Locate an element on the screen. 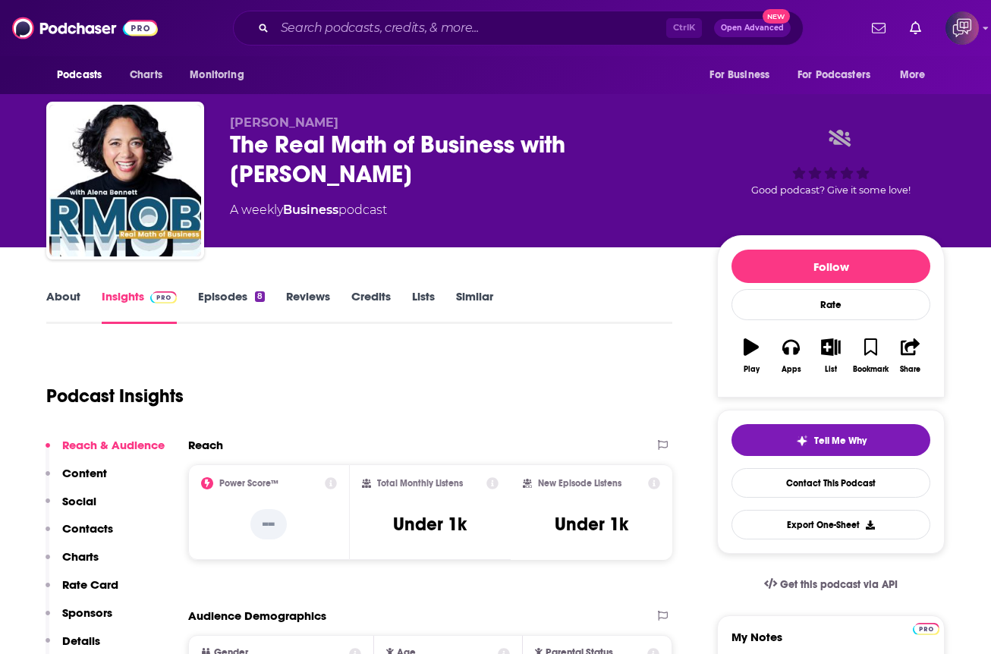 This screenshot has height=654, width=991. input: Search podcasts, credits, & more... is located at coordinates (470, 28).